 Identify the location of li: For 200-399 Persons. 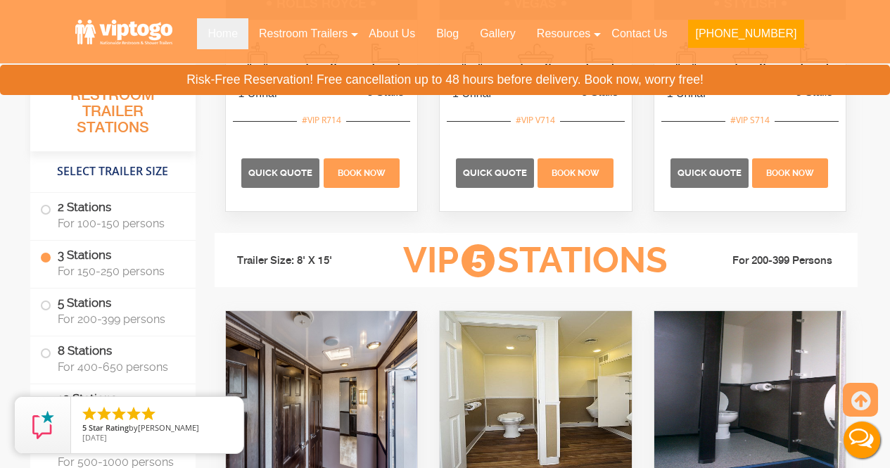
(769, 261).